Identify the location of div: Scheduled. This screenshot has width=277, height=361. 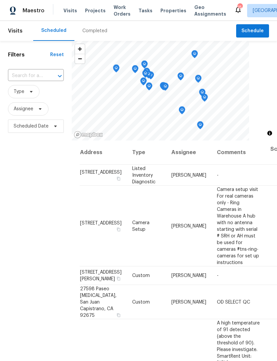
(54, 31).